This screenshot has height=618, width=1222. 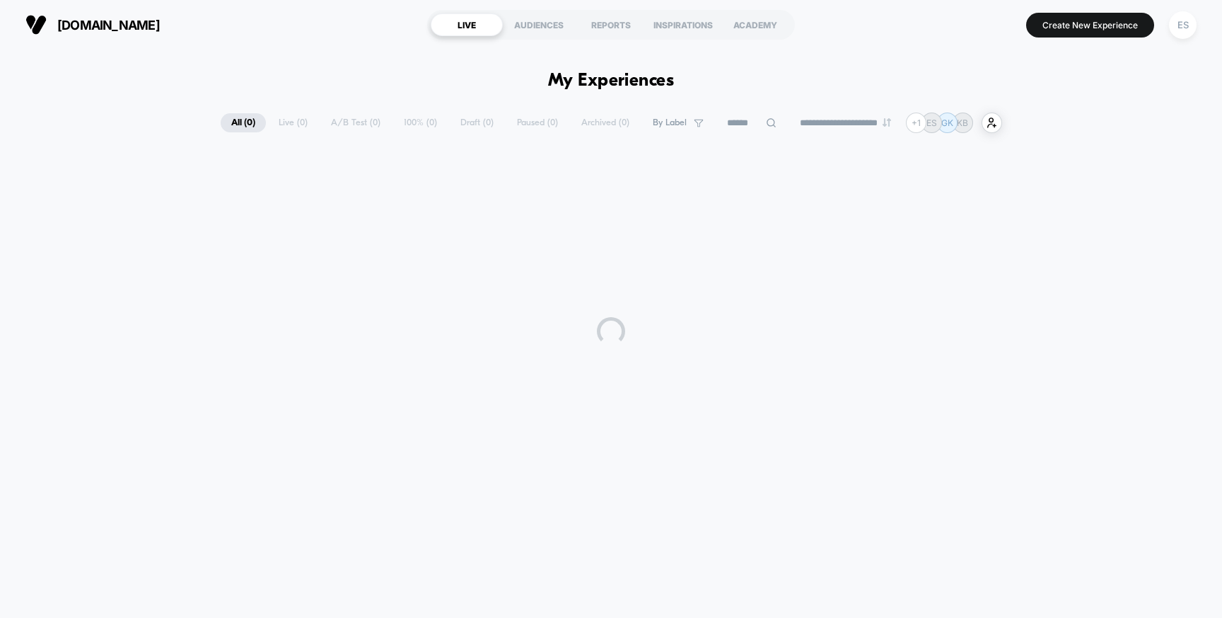 What do you see at coordinates (243, 122) in the screenshot?
I see `span: All ( 0 )` at bounding box center [243, 122].